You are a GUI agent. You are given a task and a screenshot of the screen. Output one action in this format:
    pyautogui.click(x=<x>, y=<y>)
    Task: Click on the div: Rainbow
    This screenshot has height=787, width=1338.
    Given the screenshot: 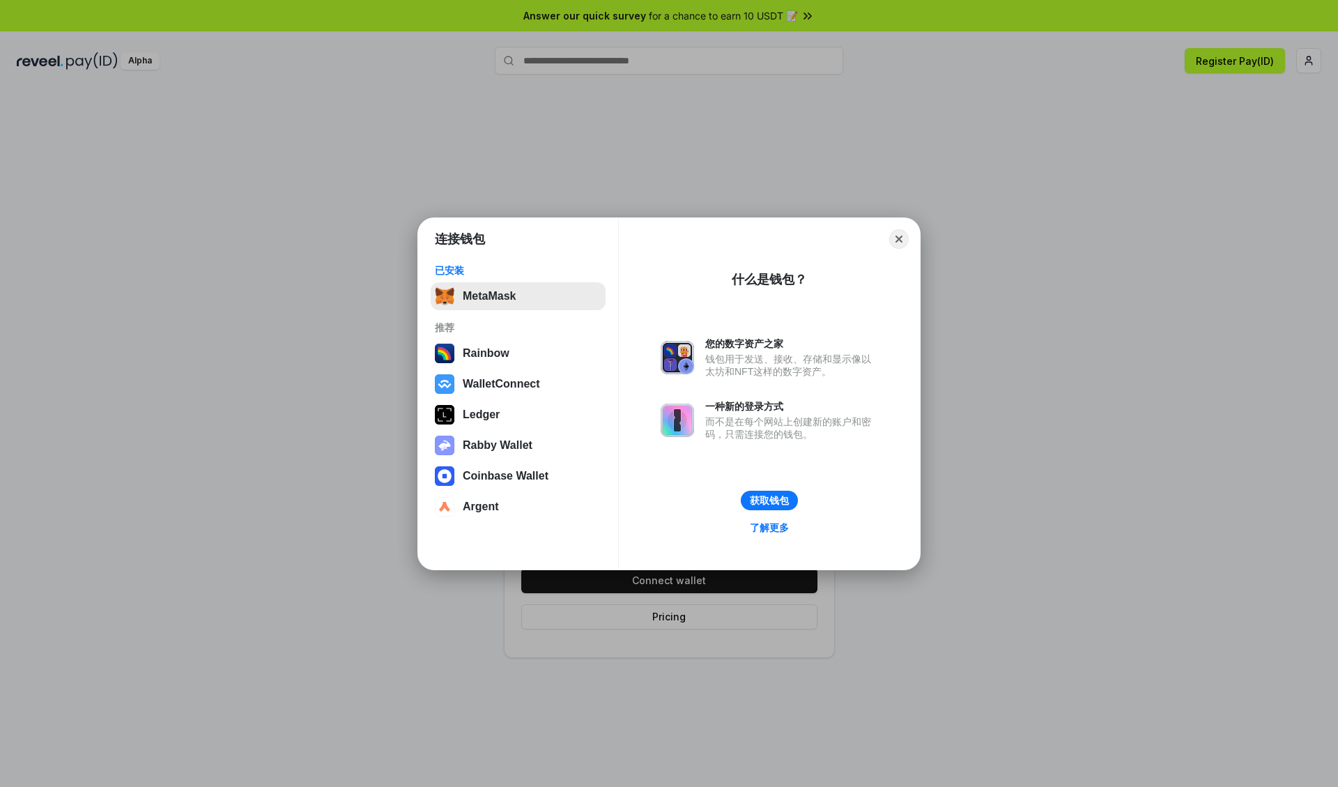 What is the action you would take?
    pyautogui.click(x=486, y=353)
    